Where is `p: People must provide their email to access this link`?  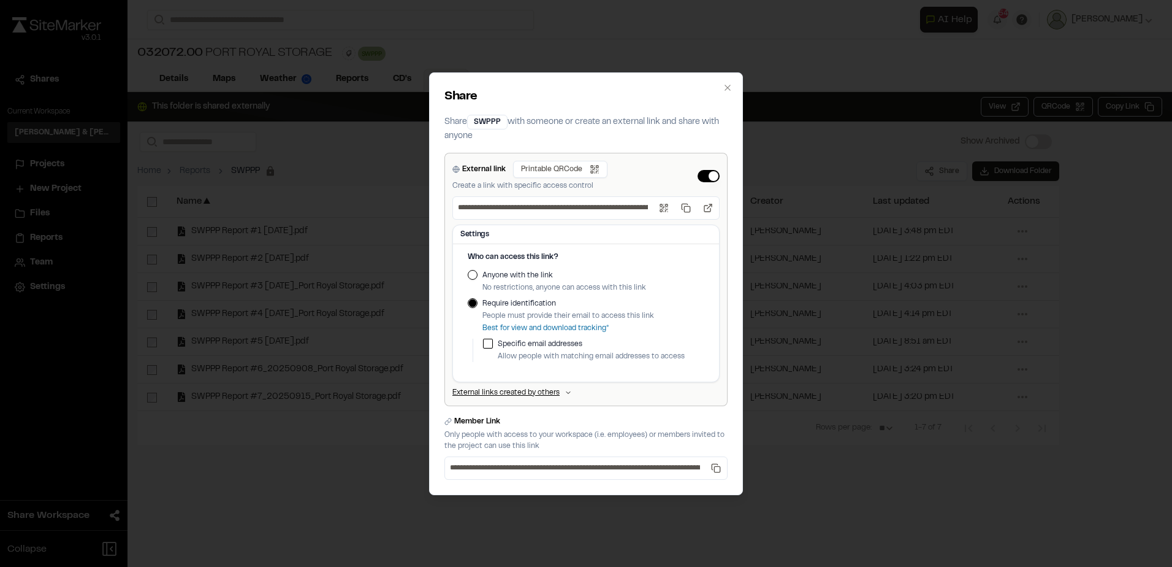 p: People must provide their email to access this link is located at coordinates (568, 316).